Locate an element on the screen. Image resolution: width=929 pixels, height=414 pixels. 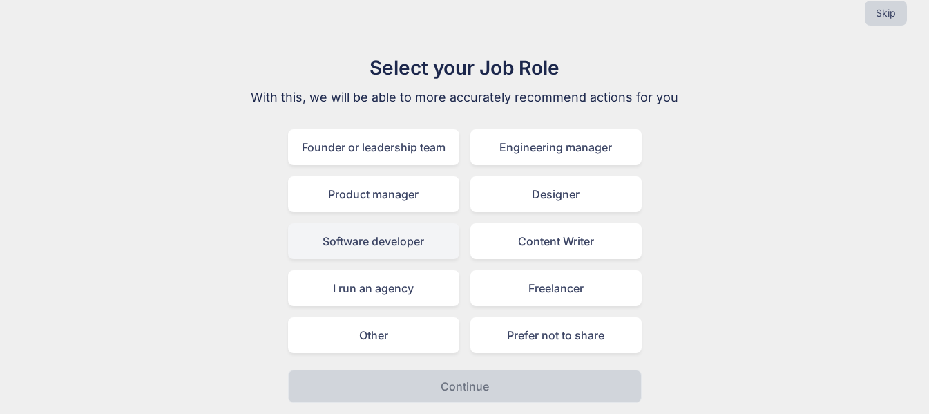
div: Content Writer is located at coordinates (556, 241).